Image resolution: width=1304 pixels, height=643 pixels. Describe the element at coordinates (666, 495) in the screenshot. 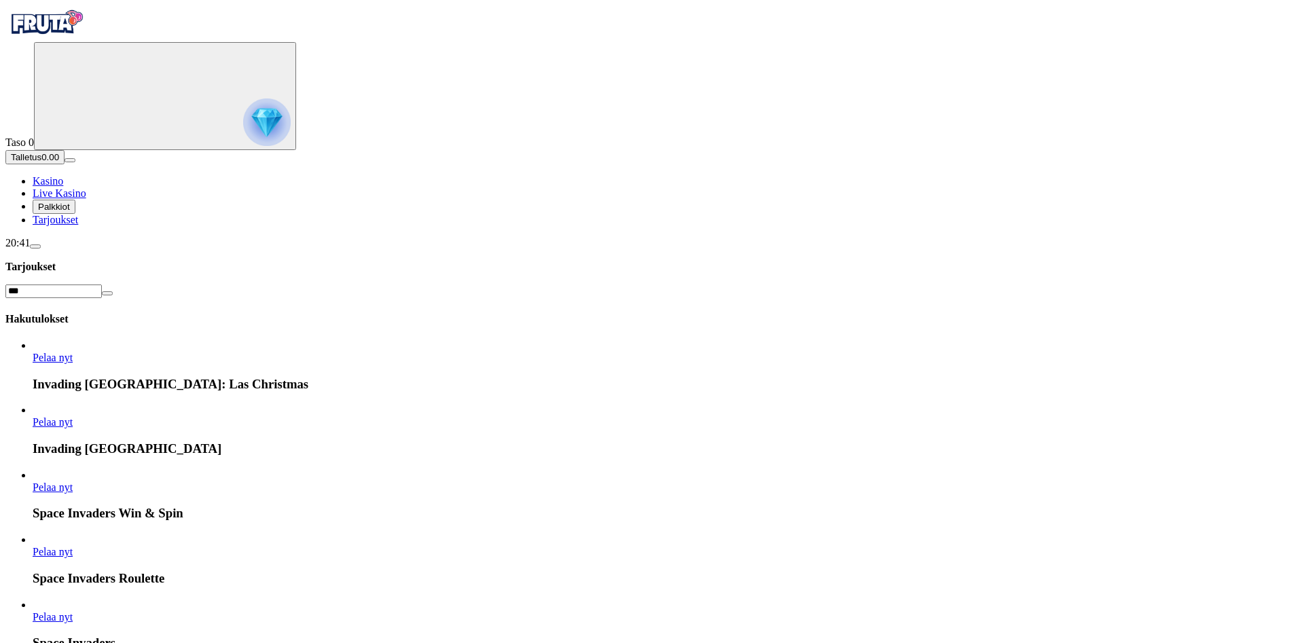

I see `article: Space Invaders Win & Spin` at that location.